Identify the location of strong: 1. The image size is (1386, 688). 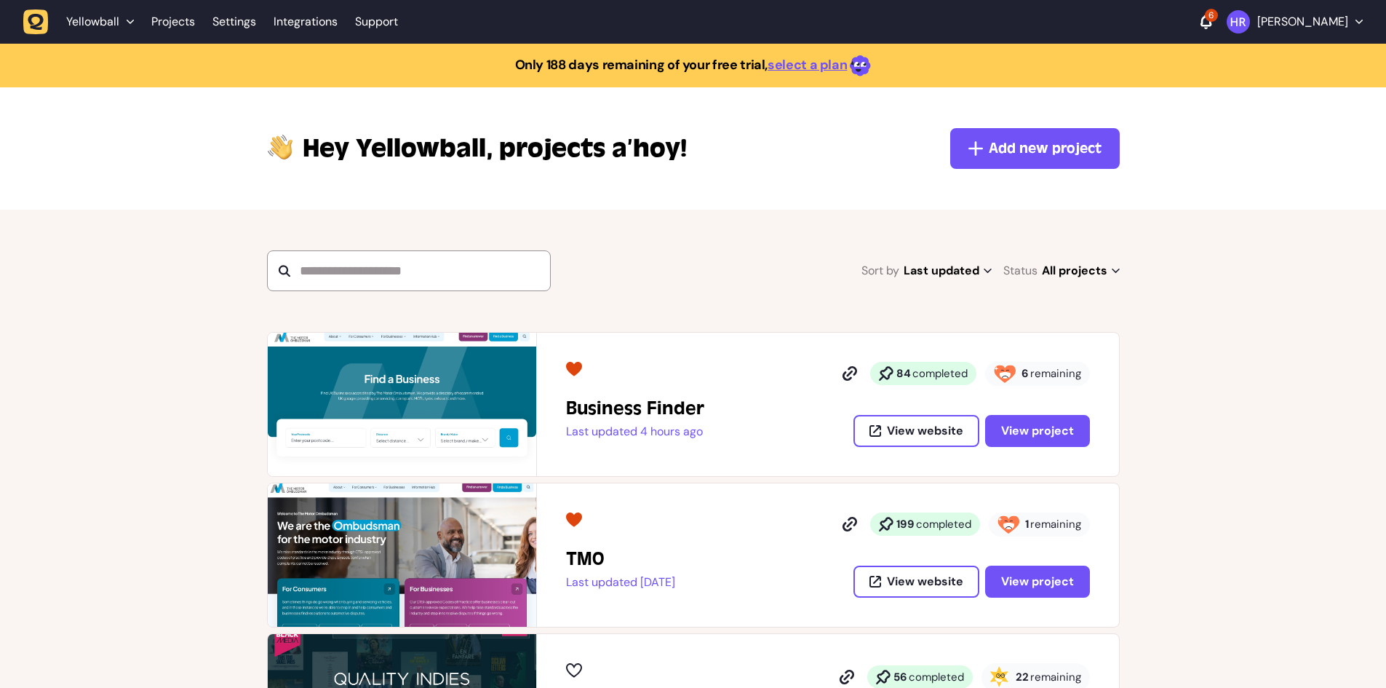
(1027, 524).